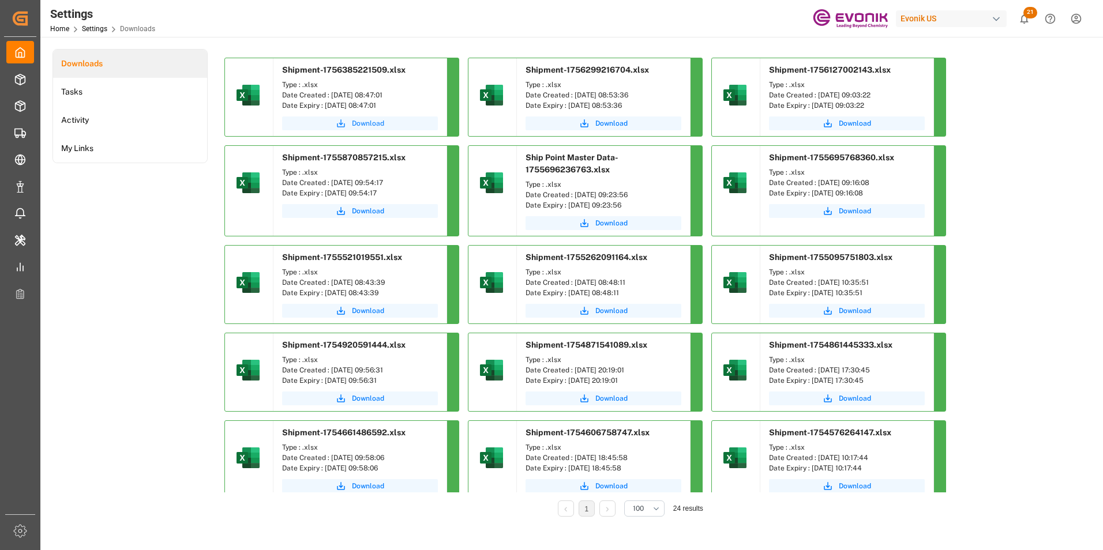 This screenshot has height=550, width=1103. Describe the element at coordinates (1050, 18) in the screenshot. I see `button: Help Center` at that location.